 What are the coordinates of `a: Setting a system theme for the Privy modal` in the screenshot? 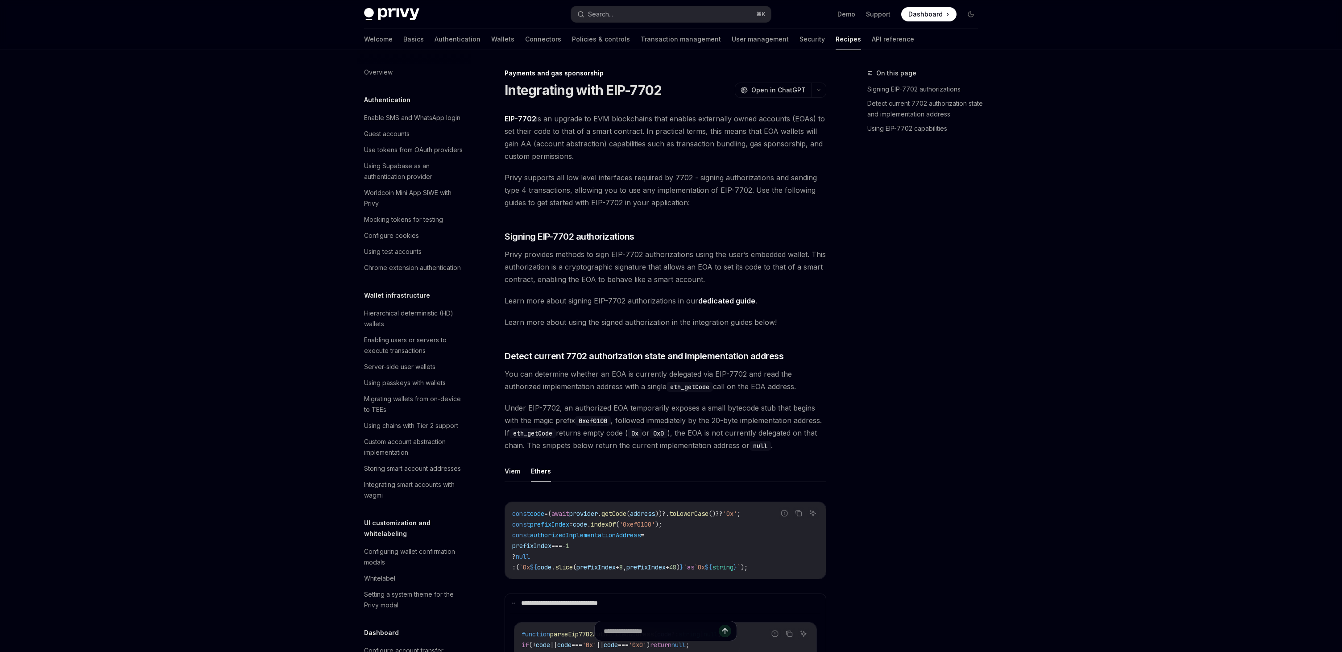 It's located at (414, 599).